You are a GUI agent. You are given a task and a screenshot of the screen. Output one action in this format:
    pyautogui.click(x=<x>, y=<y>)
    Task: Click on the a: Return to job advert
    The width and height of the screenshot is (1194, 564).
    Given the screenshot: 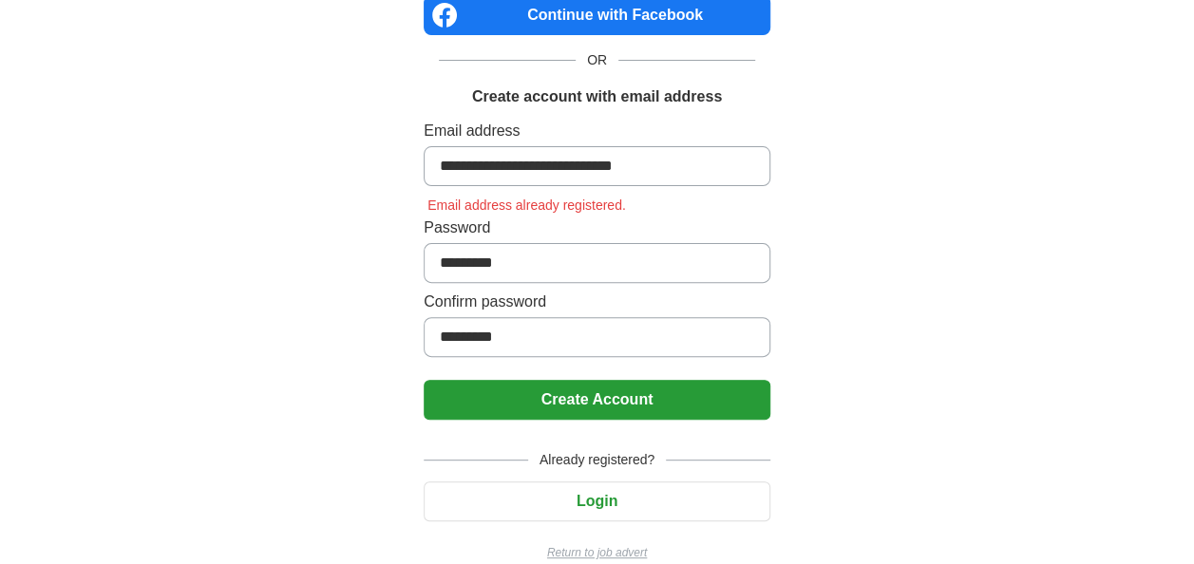 What is the action you would take?
    pyautogui.click(x=597, y=553)
    